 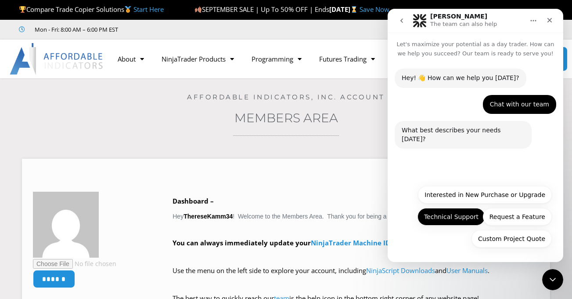 I want to click on a: Reviews, so click(x=405, y=59).